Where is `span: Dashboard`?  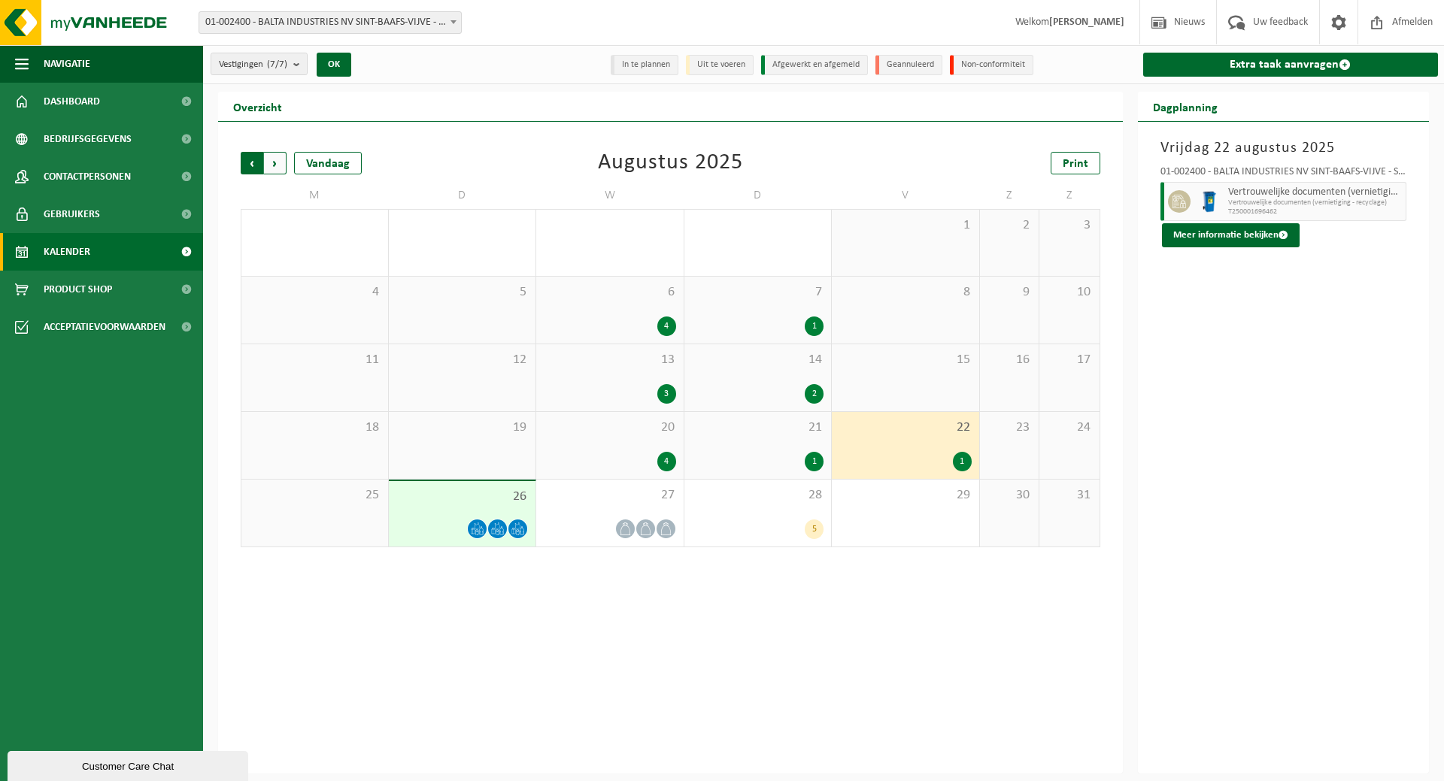
span: Dashboard is located at coordinates (71, 102).